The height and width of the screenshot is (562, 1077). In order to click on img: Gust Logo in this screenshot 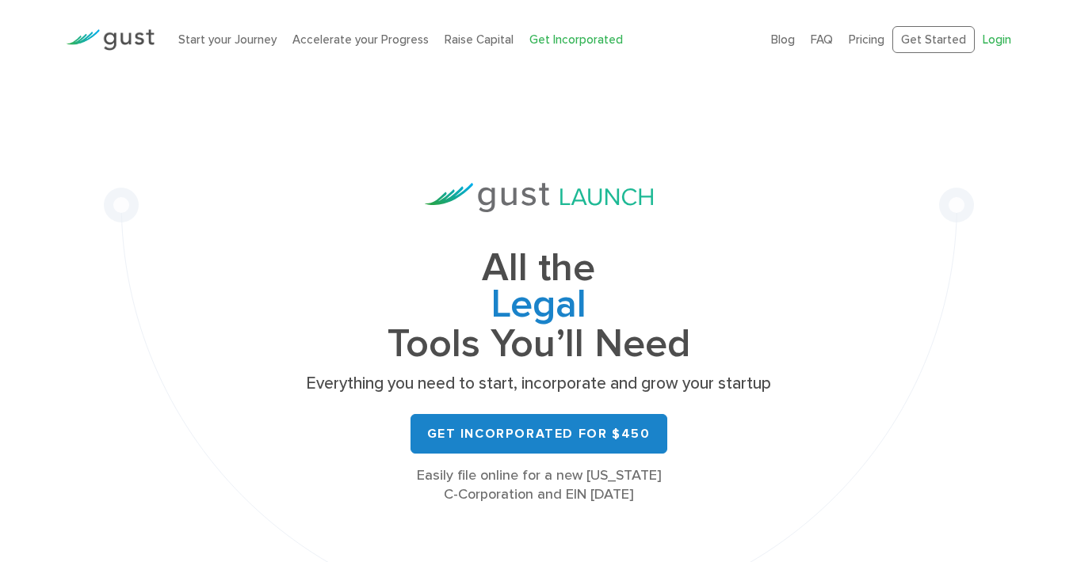, I will do `click(110, 40)`.